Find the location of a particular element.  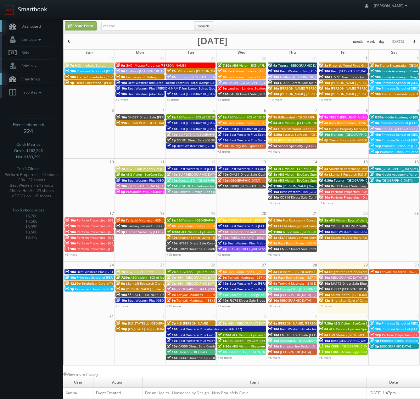

span: Smartmap is located at coordinates (29, 79).